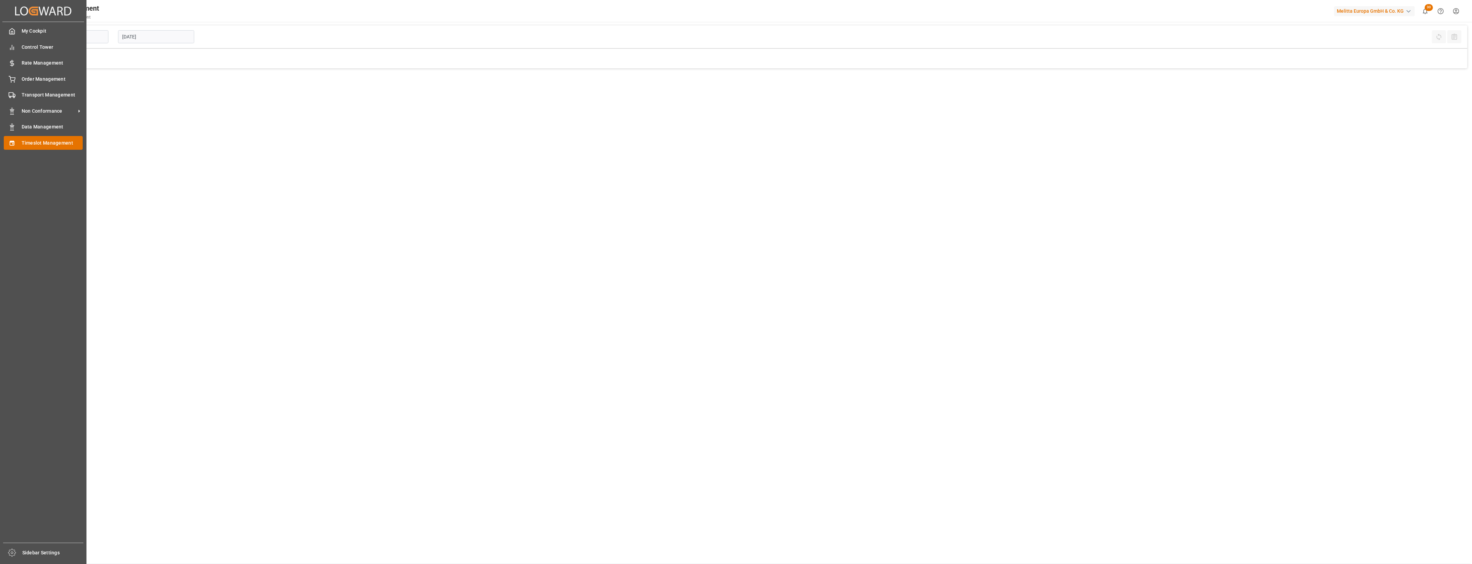 The width and height of the screenshot is (1472, 564). Describe the element at coordinates (1376, 11) in the screenshot. I see `button: Melitta Europa GmbH & Co. KG` at that location.